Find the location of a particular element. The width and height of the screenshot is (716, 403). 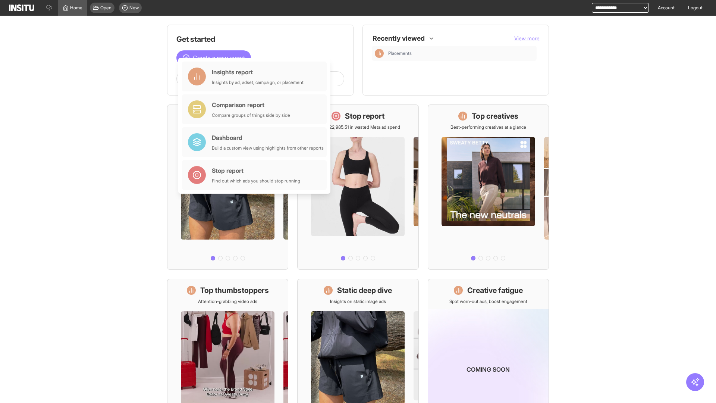

span: Home is located at coordinates (76, 8).